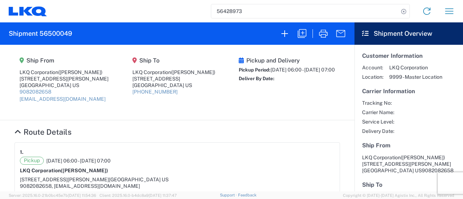 This screenshot has width=463, height=199. Describe the element at coordinates (255, 70) in the screenshot. I see `span: Pickup Period:` at that location.